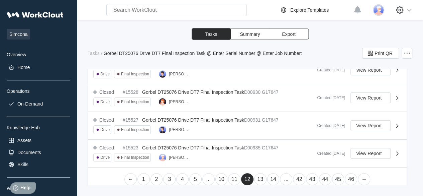  What do you see at coordinates (252, 148) in the screenshot?
I see `mark: D00935` at bounding box center [252, 148].